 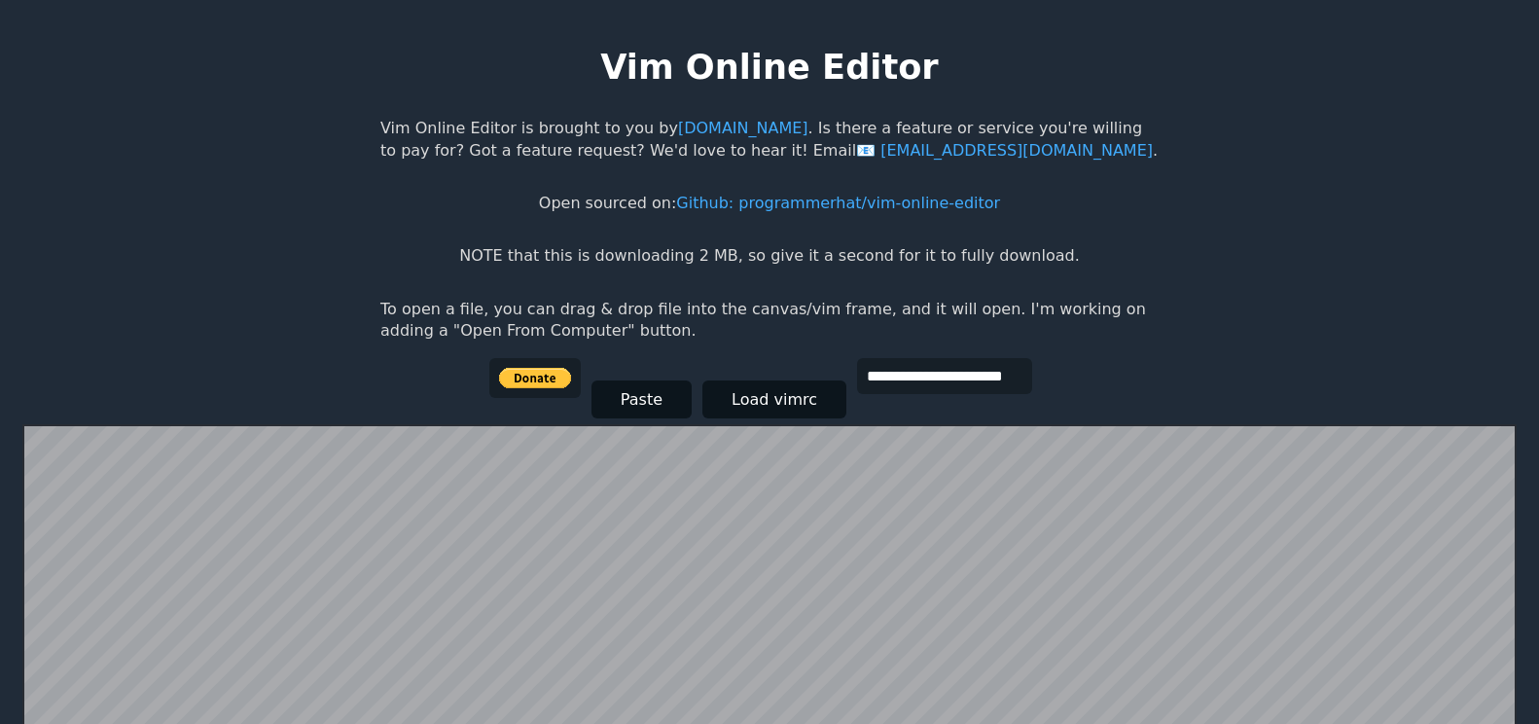 What do you see at coordinates (769, 256) in the screenshot?
I see `p: NOTE that this is downloading 2 MB, so give it a second for it to fully download.` at bounding box center [769, 256].